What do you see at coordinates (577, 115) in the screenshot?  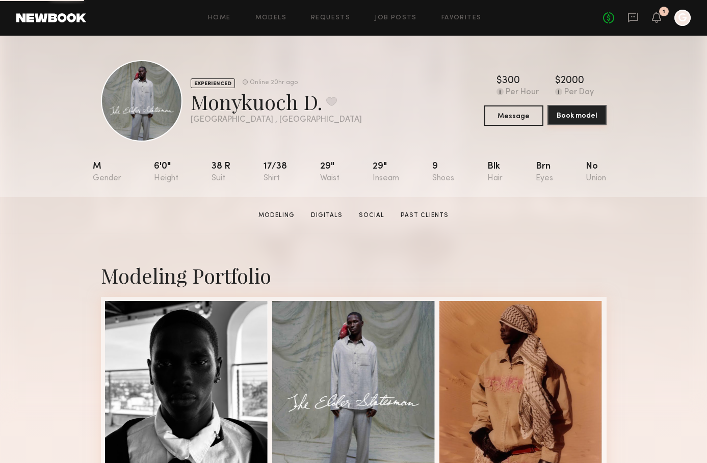 I see `button: Book model` at bounding box center [577, 115].